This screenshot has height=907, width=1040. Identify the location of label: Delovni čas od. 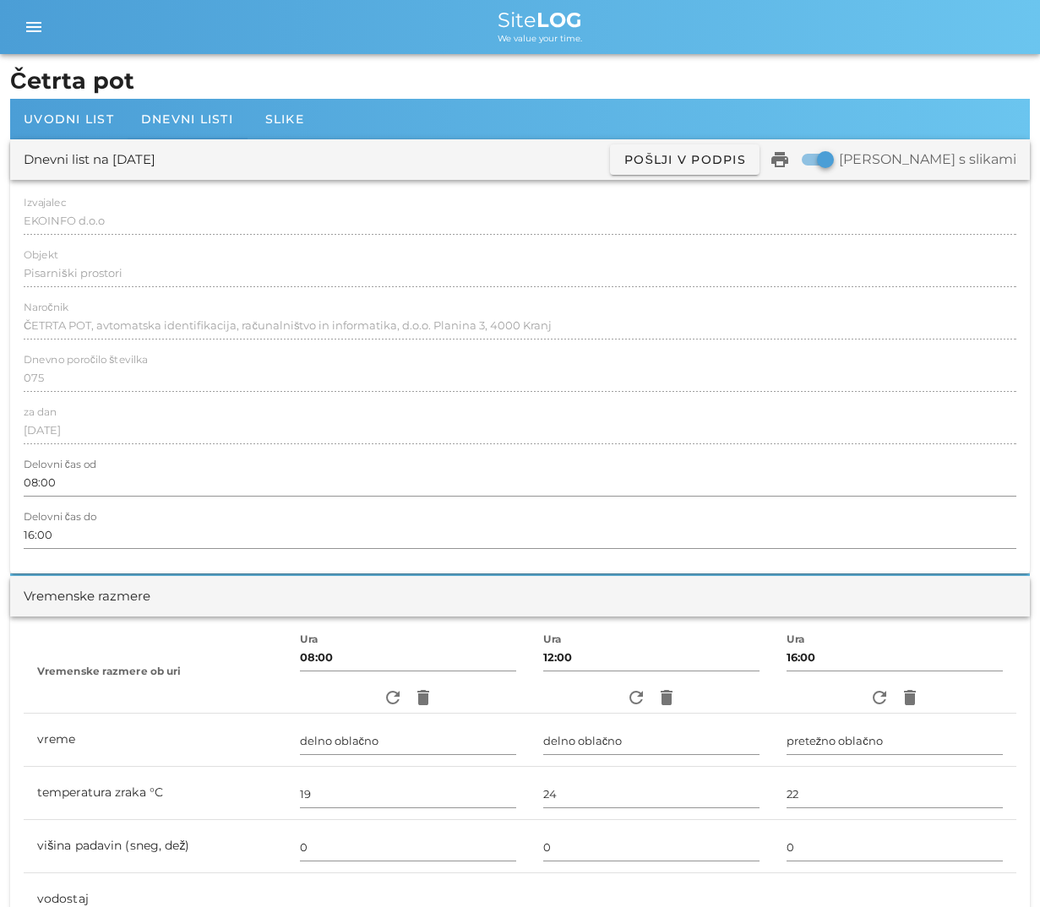
(60, 464).